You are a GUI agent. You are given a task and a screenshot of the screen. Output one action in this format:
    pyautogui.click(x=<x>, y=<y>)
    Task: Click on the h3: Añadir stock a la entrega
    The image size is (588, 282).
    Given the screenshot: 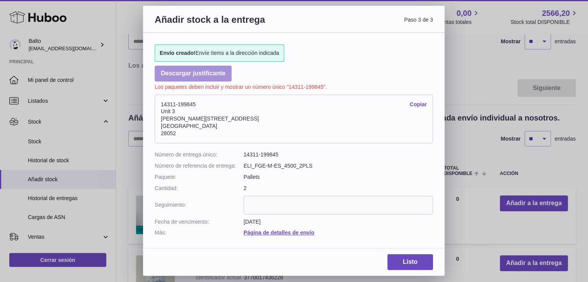 What is the action you would take?
    pyautogui.click(x=224, y=24)
    